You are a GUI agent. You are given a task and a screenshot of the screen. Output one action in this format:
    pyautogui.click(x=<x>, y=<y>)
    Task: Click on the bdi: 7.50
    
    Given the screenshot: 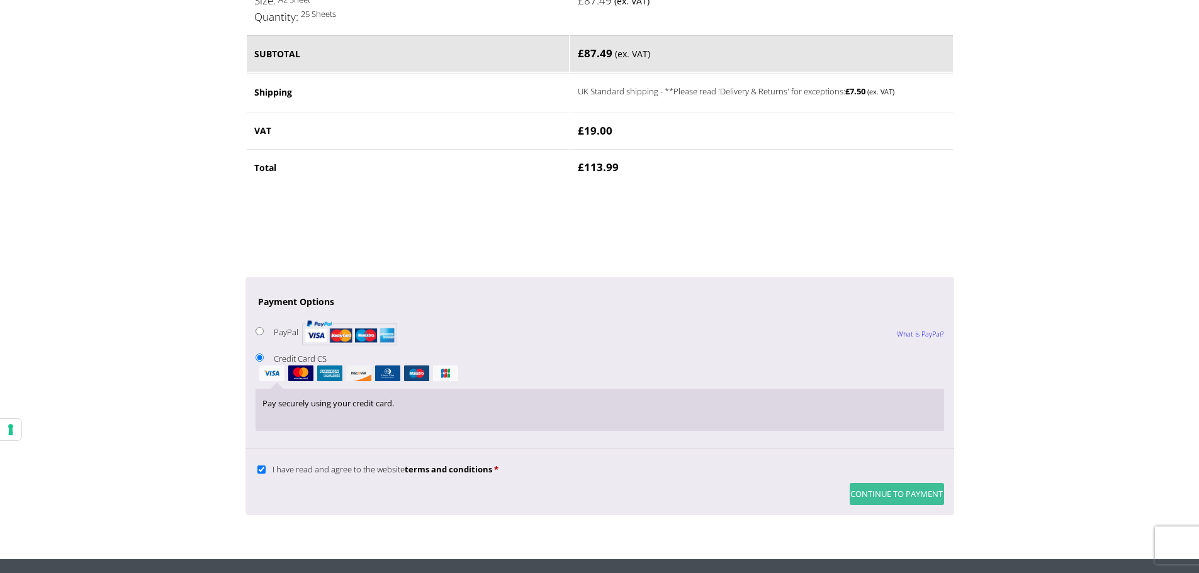 What is the action you would take?
    pyautogui.click(x=855, y=91)
    